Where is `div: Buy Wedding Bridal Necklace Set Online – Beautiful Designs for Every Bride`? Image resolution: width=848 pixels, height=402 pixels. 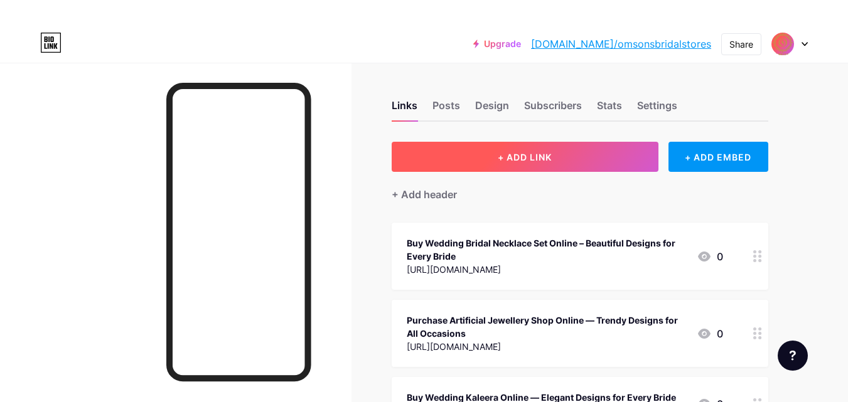
div: Buy Wedding Bridal Necklace Set Online – Beautiful Designs for Every Bride is located at coordinates (547, 250).